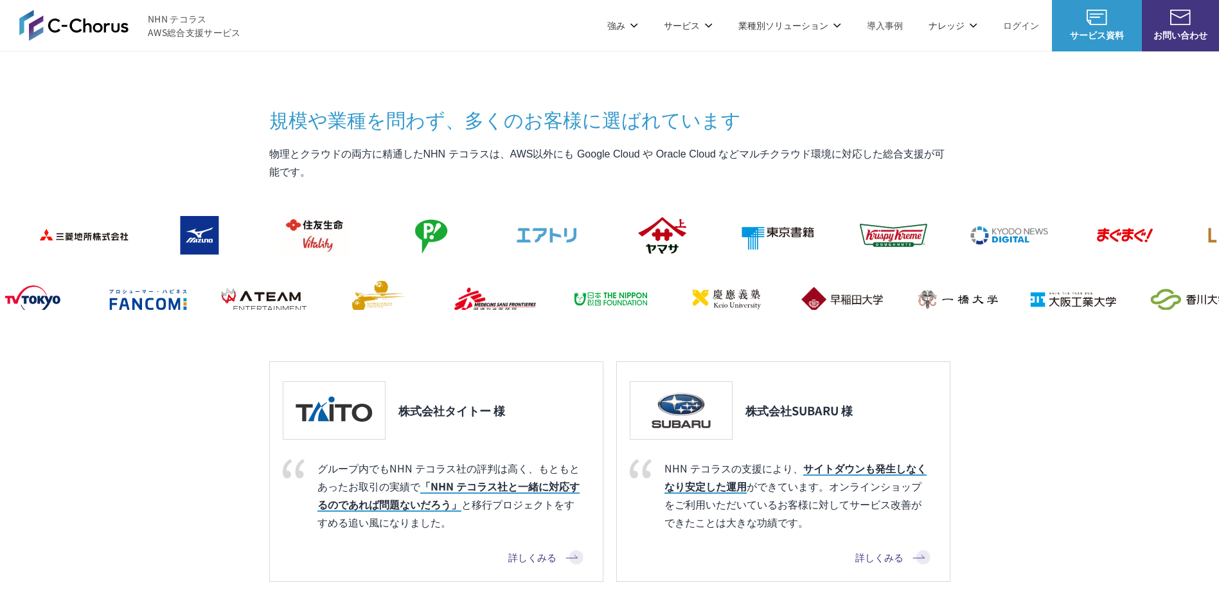 The image size is (1219, 594). What do you see at coordinates (1097, 17) in the screenshot?
I see `img: AWS総合支援サービス C-Chorus サービス資料` at bounding box center [1097, 17].